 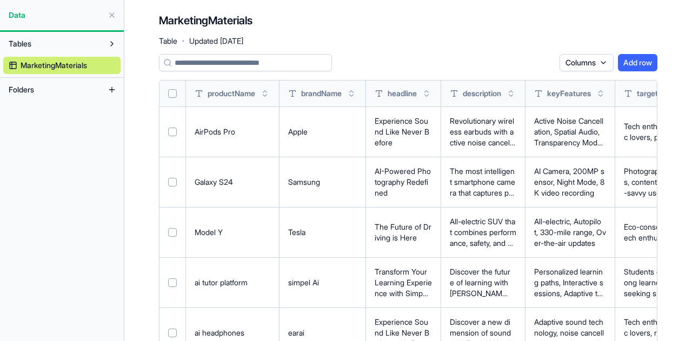 What do you see at coordinates (231, 93) in the screenshot?
I see `span: productName` at bounding box center [231, 93].